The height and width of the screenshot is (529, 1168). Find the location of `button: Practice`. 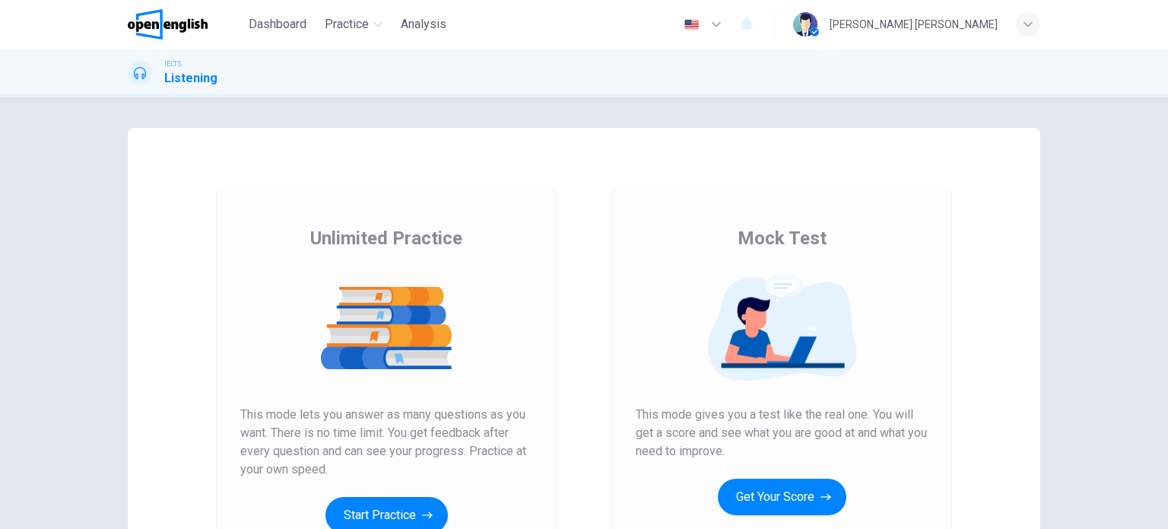

button: Practice is located at coordinates (354, 24).